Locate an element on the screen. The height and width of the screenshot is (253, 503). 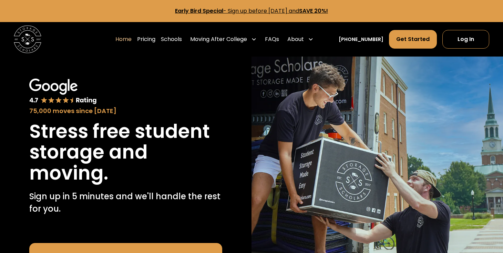
strong: Early Bird Special is located at coordinates (199, 11).